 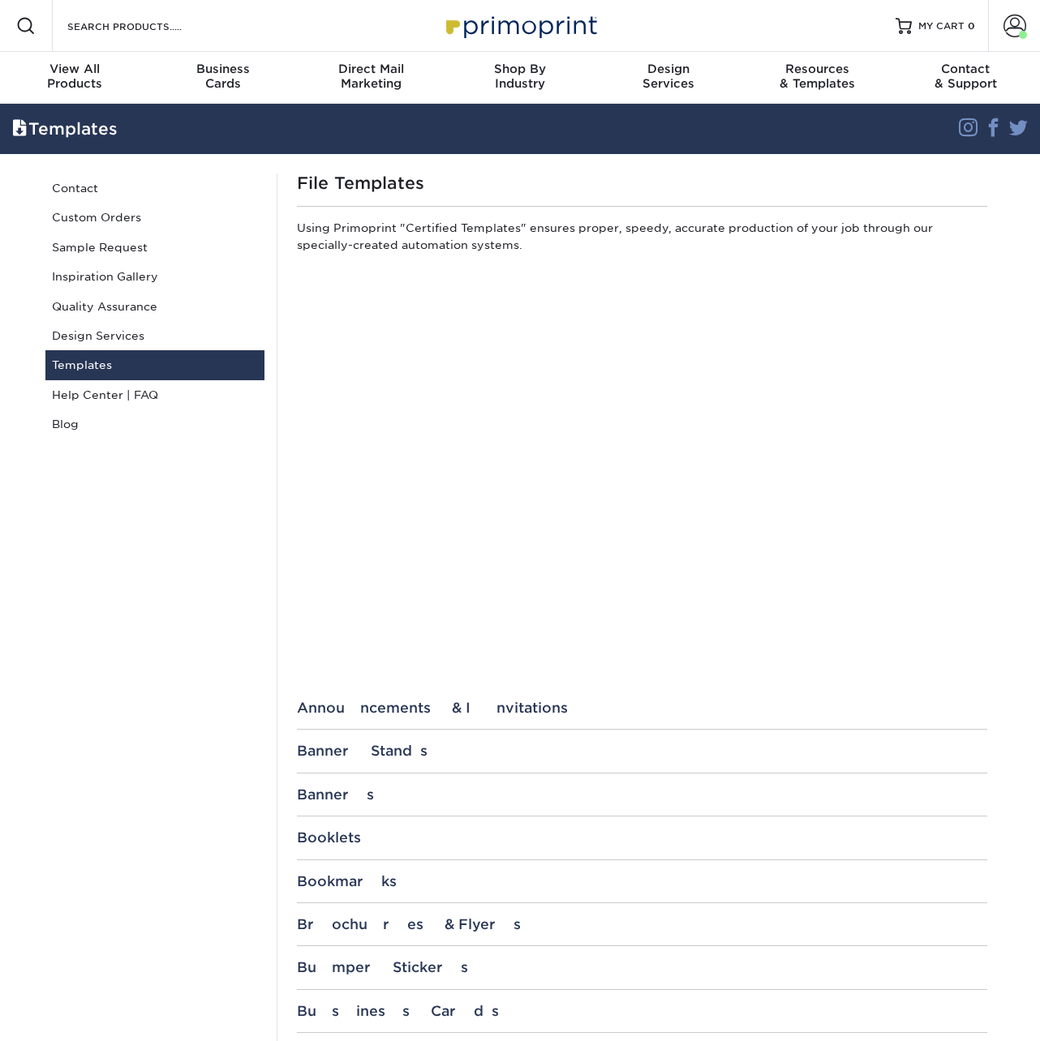 I want to click on a: Templates, so click(x=155, y=365).